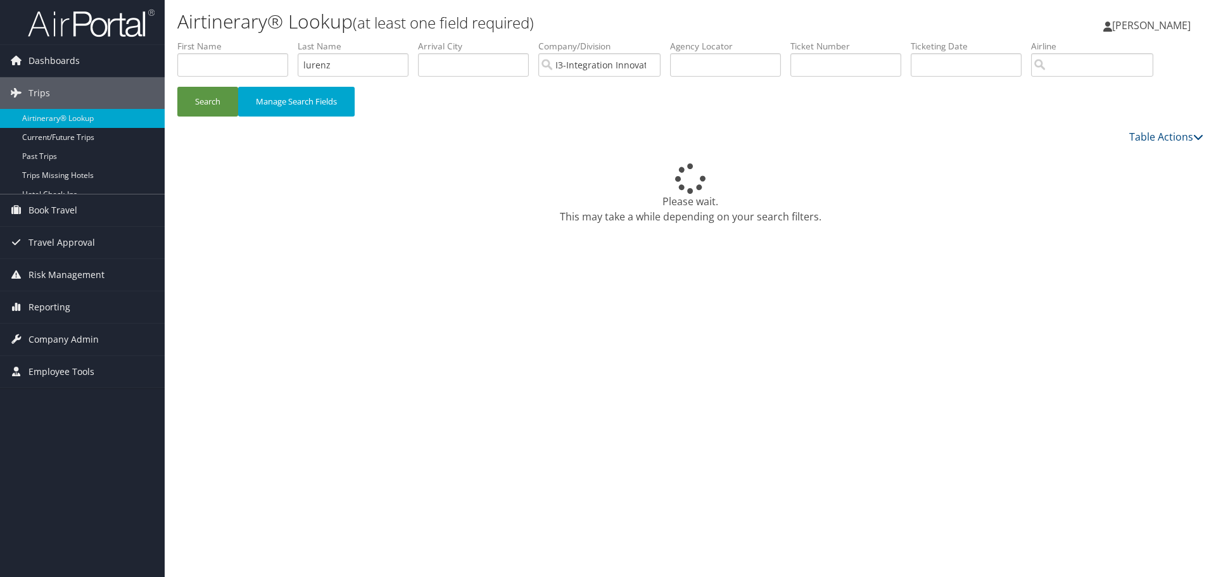 Image resolution: width=1216 pixels, height=577 pixels. Describe the element at coordinates (61, 243) in the screenshot. I see `span: Travel Approval` at that location.